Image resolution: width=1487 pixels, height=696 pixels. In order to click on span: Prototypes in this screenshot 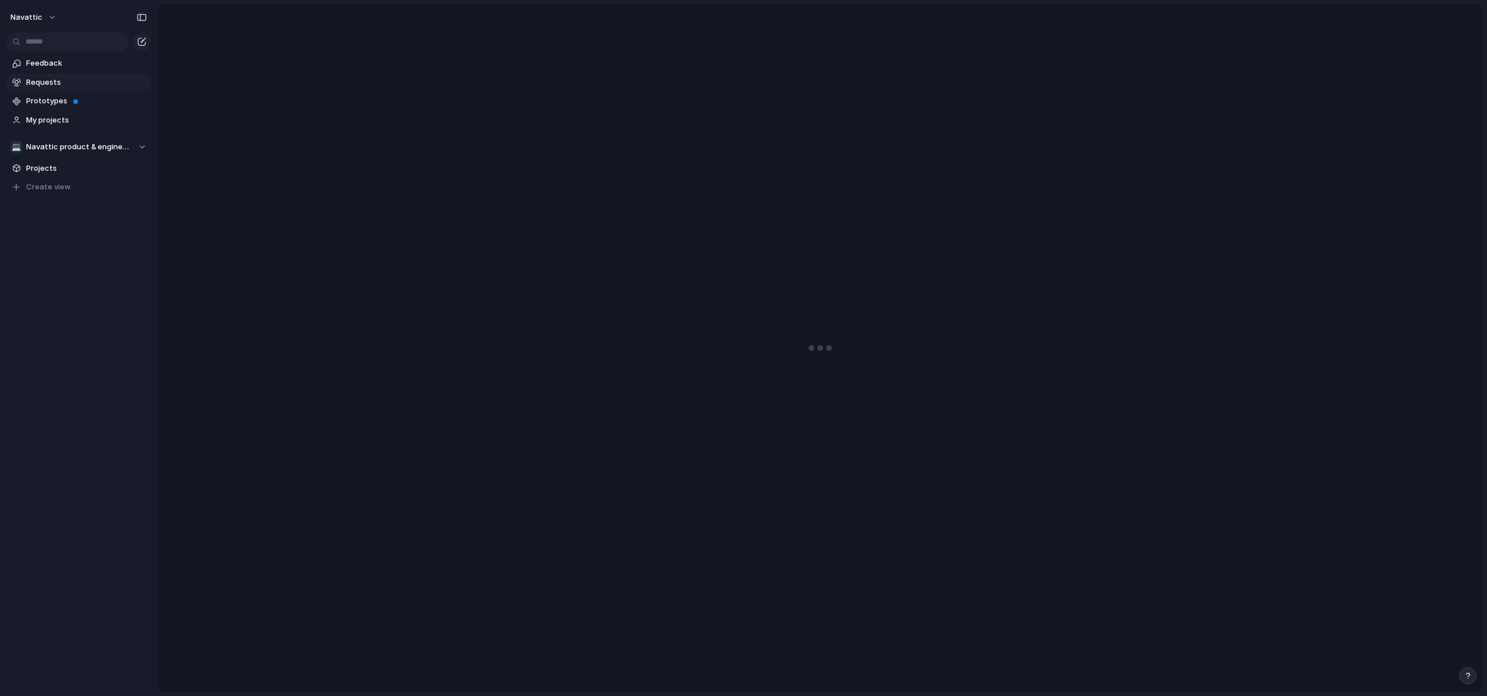, I will do `click(87, 101)`.